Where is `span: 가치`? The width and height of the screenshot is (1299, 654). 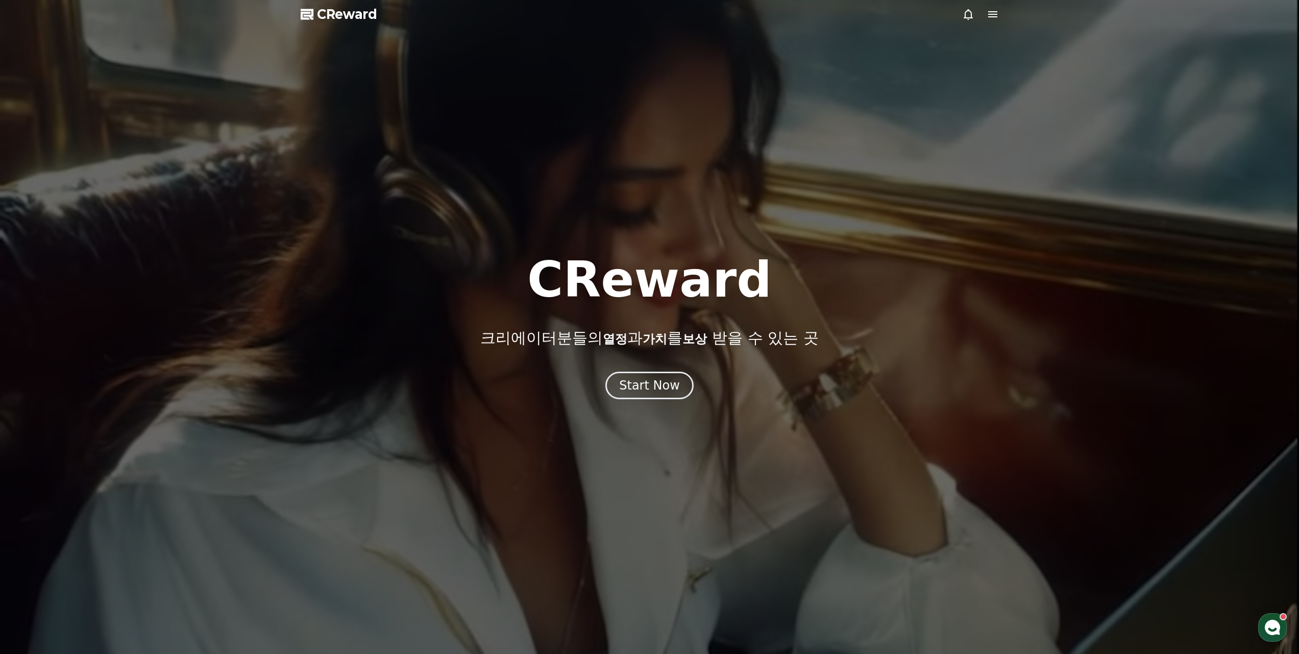 span: 가치 is located at coordinates (655, 339).